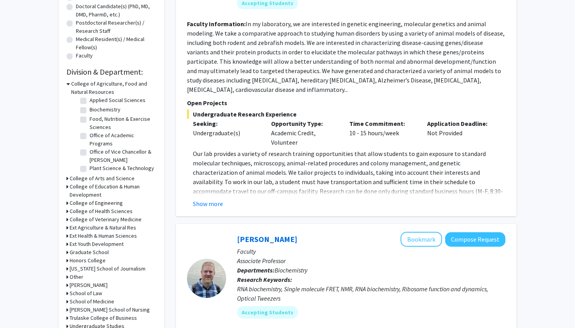 The height and width of the screenshot is (328, 575). I want to click on p: Faculty, so click(371, 251).